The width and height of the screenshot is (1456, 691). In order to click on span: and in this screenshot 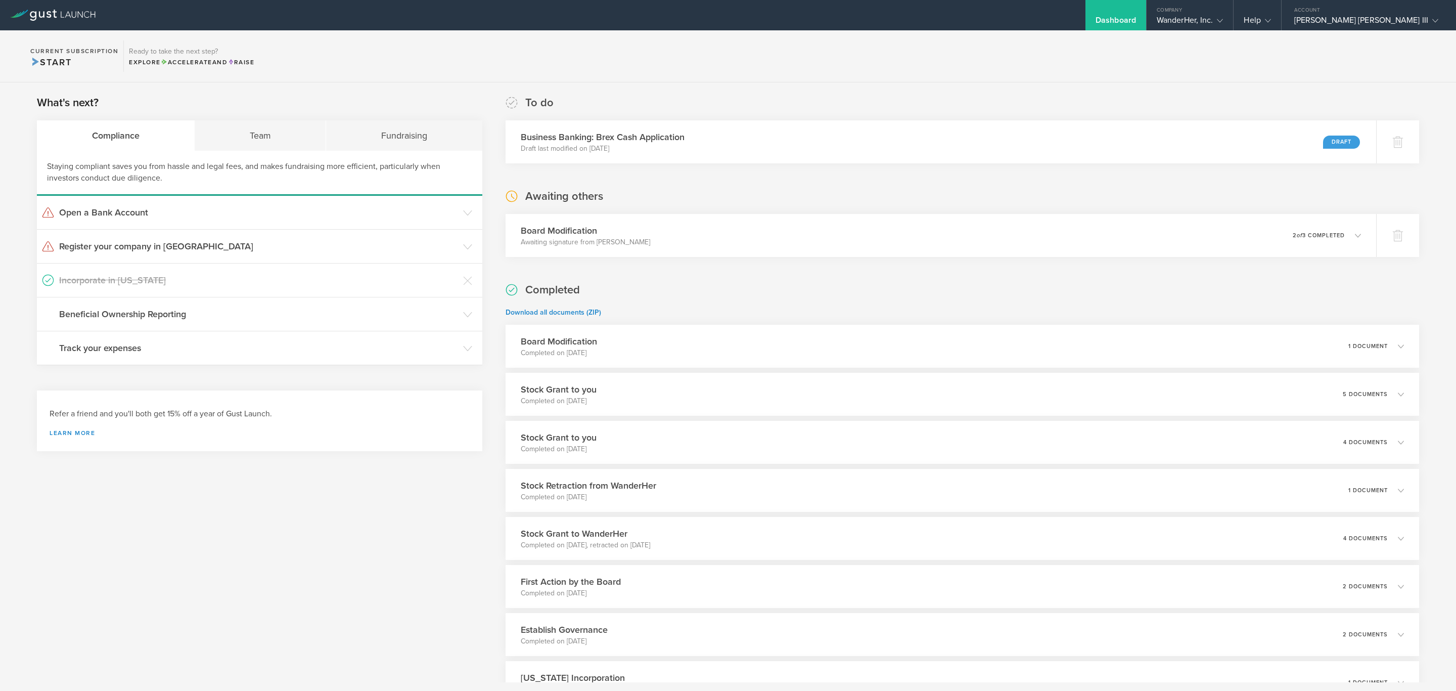, I will do `click(194, 62)`.